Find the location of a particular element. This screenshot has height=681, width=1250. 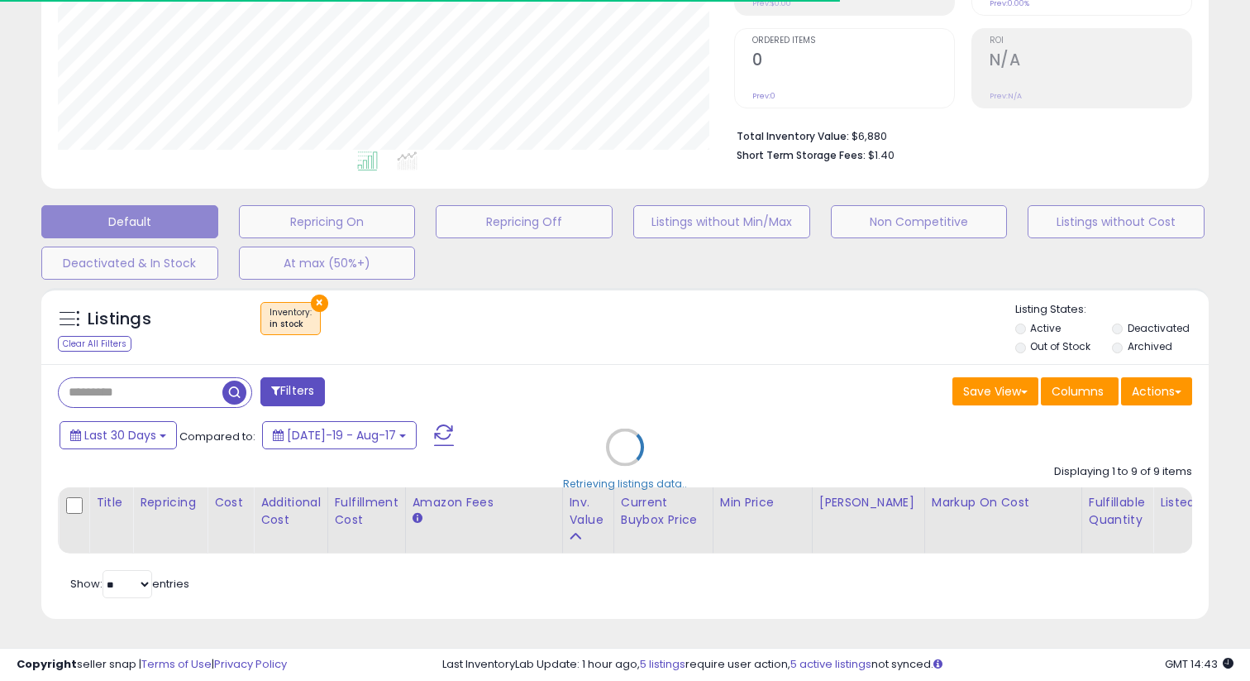

a: 5 active listings is located at coordinates (831, 663).